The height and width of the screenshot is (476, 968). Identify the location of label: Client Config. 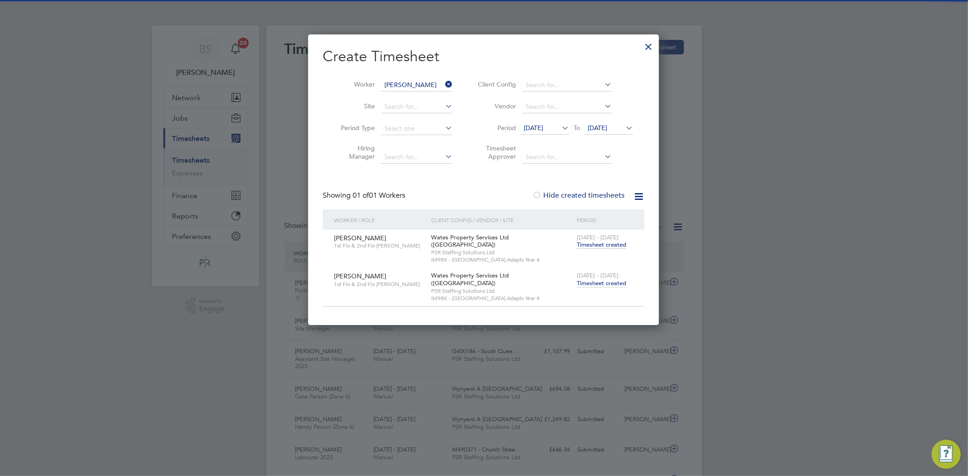
(496, 84).